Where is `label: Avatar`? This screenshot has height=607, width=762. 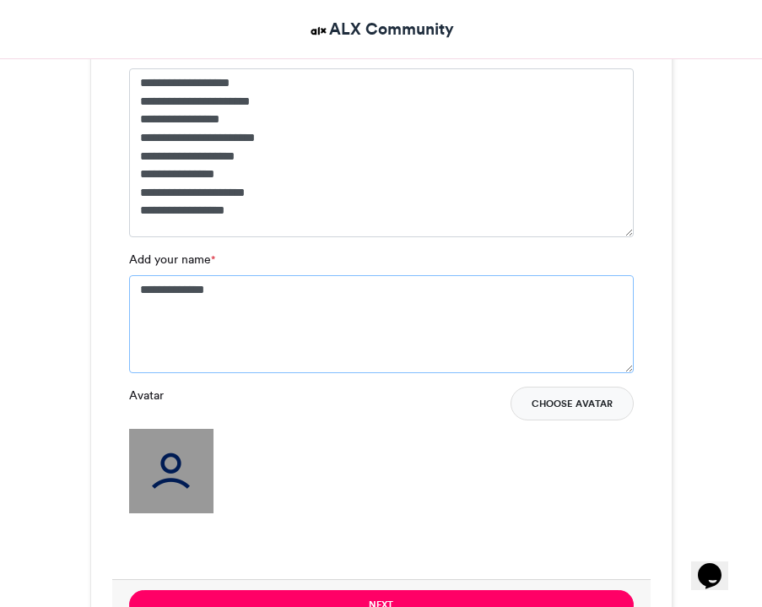 label: Avatar is located at coordinates (146, 395).